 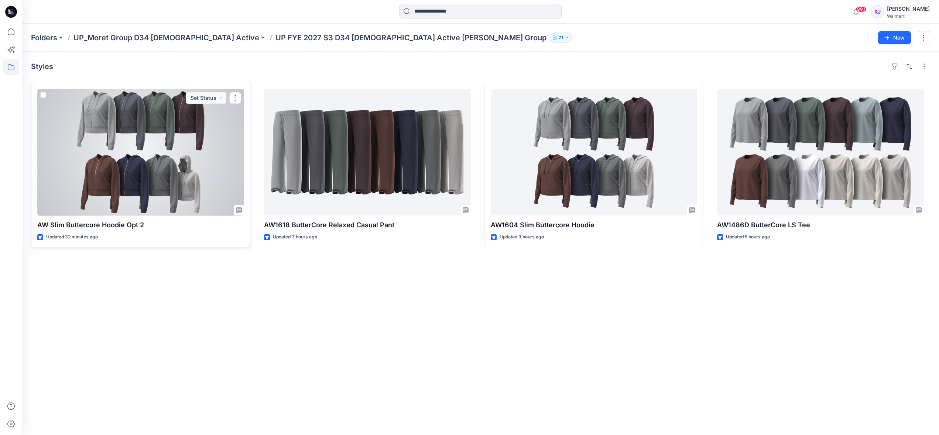 I want to click on h4: Styles, so click(x=42, y=66).